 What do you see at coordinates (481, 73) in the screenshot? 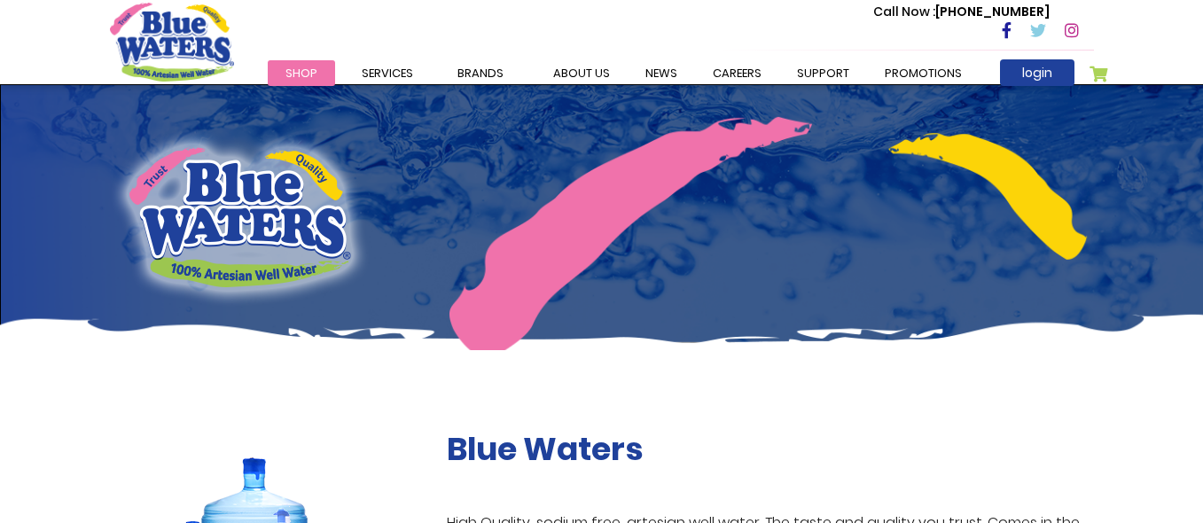
I see `span: Brands` at bounding box center [481, 73].